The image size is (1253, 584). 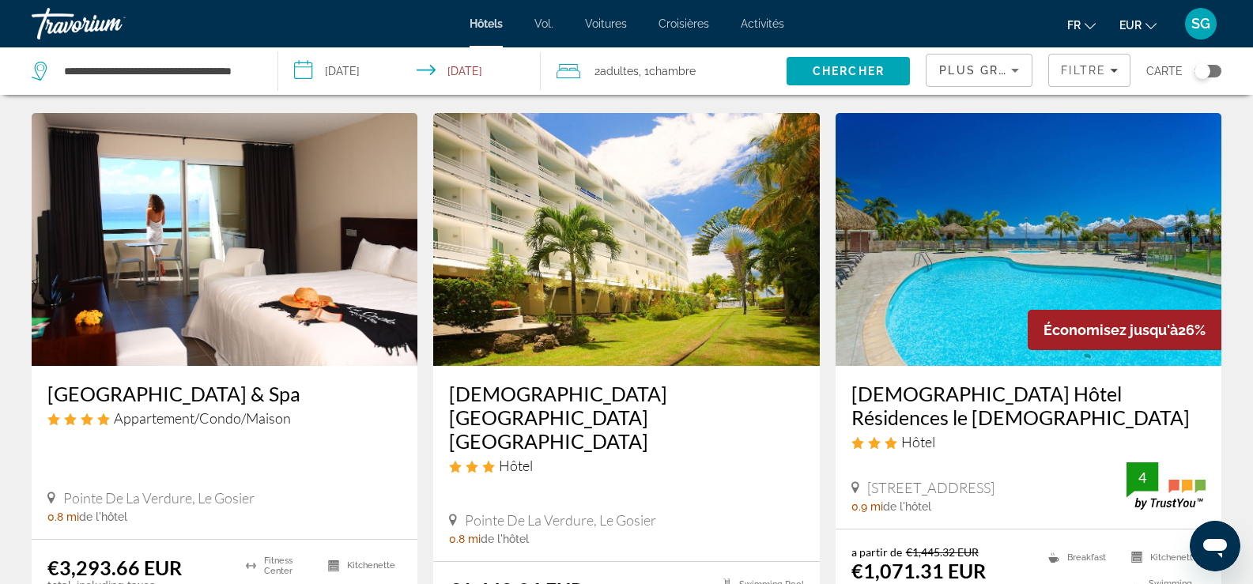 What do you see at coordinates (877, 552) in the screenshot?
I see `span: a partir de` at bounding box center [877, 552].